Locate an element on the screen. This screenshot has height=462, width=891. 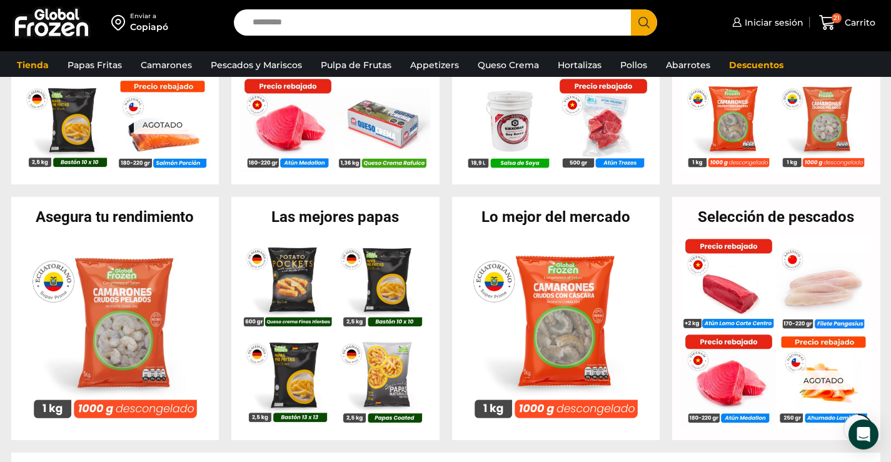
a: Iniciar sesión is located at coordinates (766, 23).